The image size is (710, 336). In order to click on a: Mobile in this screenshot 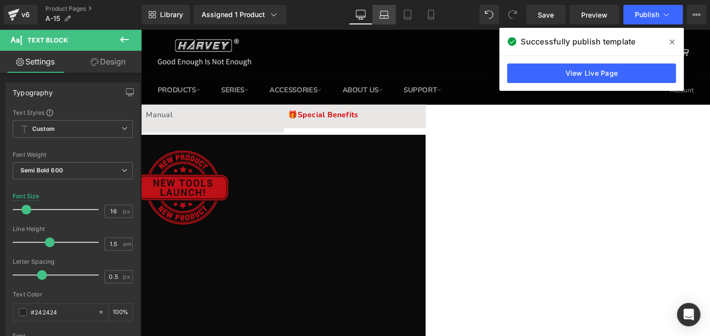, I will do `click(431, 15)`.